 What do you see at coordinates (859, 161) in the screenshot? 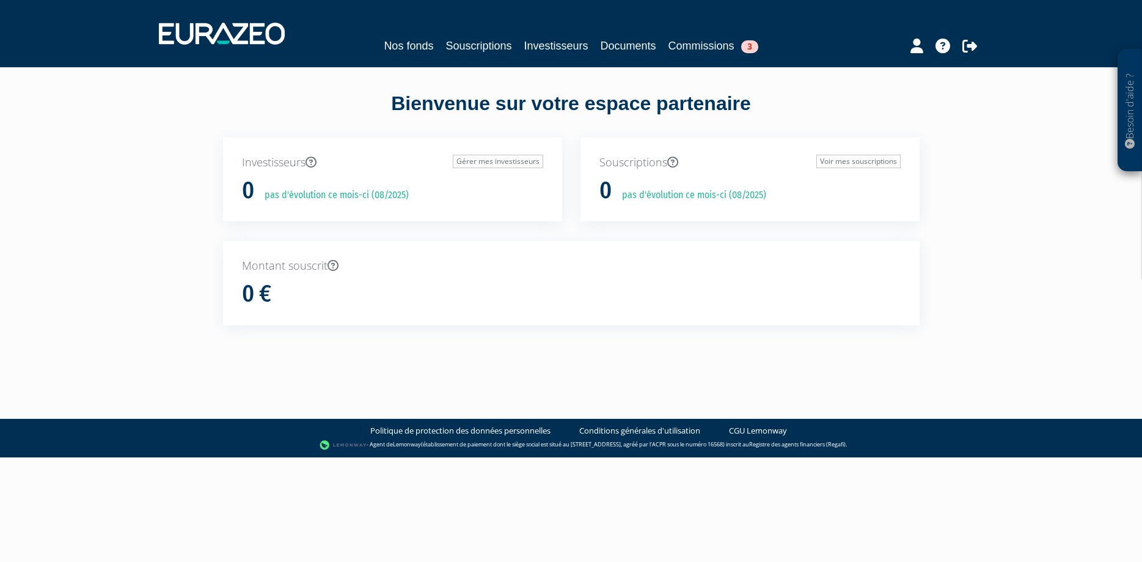
I see `a: Voir mes souscriptions` at bounding box center [859, 161].